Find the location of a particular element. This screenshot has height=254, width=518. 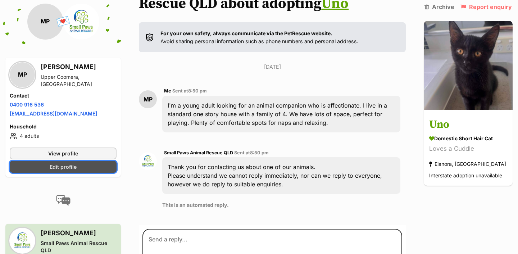

strong: For your own safety, always communicate via the PetRescue website. is located at coordinates (246, 33).